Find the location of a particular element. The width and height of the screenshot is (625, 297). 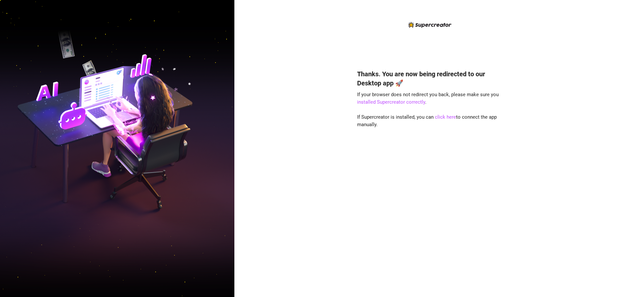

img: logo-BBDzfeDw.svg is located at coordinates (430, 25).